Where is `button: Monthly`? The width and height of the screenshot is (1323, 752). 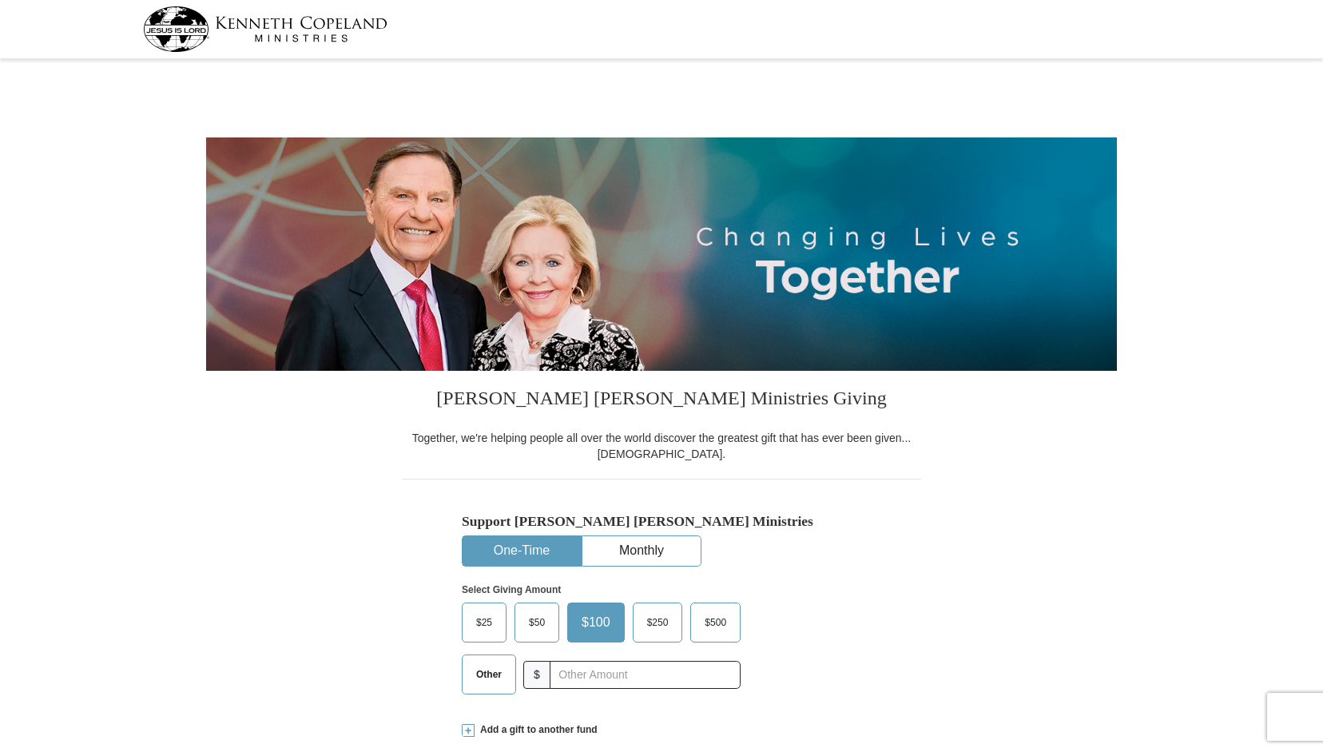 button: Monthly is located at coordinates (642, 551).